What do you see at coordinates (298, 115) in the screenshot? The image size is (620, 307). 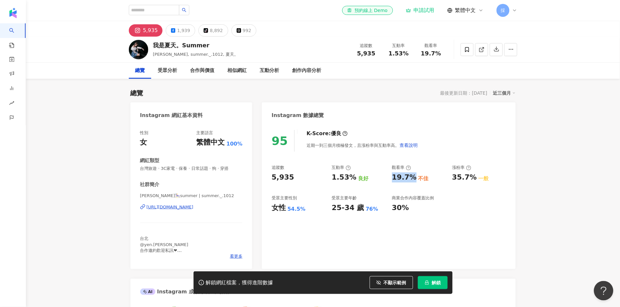 I see `div: Instagram 數據總覽` at bounding box center [298, 115].